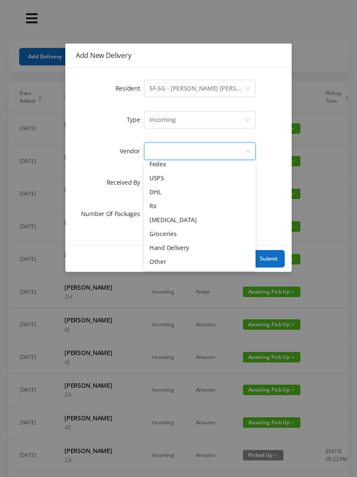 This screenshot has height=477, width=357. I want to click on label: Received By, so click(125, 182).